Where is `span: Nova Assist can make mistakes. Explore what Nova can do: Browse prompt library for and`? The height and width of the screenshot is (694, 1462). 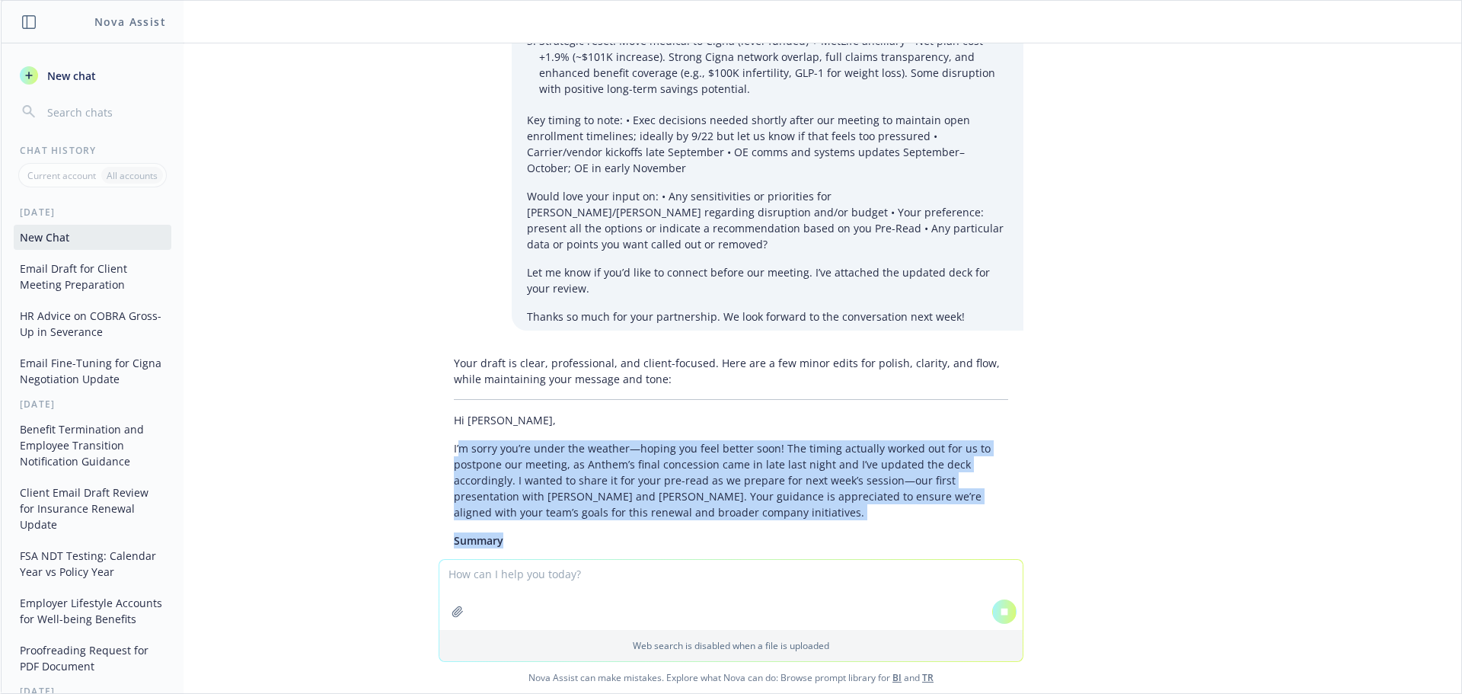
span: Nova Assist can make mistakes. Explore what Nova can do: Browse prompt library for and is located at coordinates (731, 677).